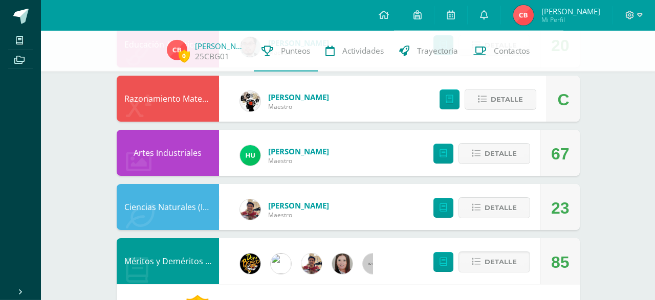 This screenshot has width=655, height=300. I want to click on img: 60x60, so click(373, 264).